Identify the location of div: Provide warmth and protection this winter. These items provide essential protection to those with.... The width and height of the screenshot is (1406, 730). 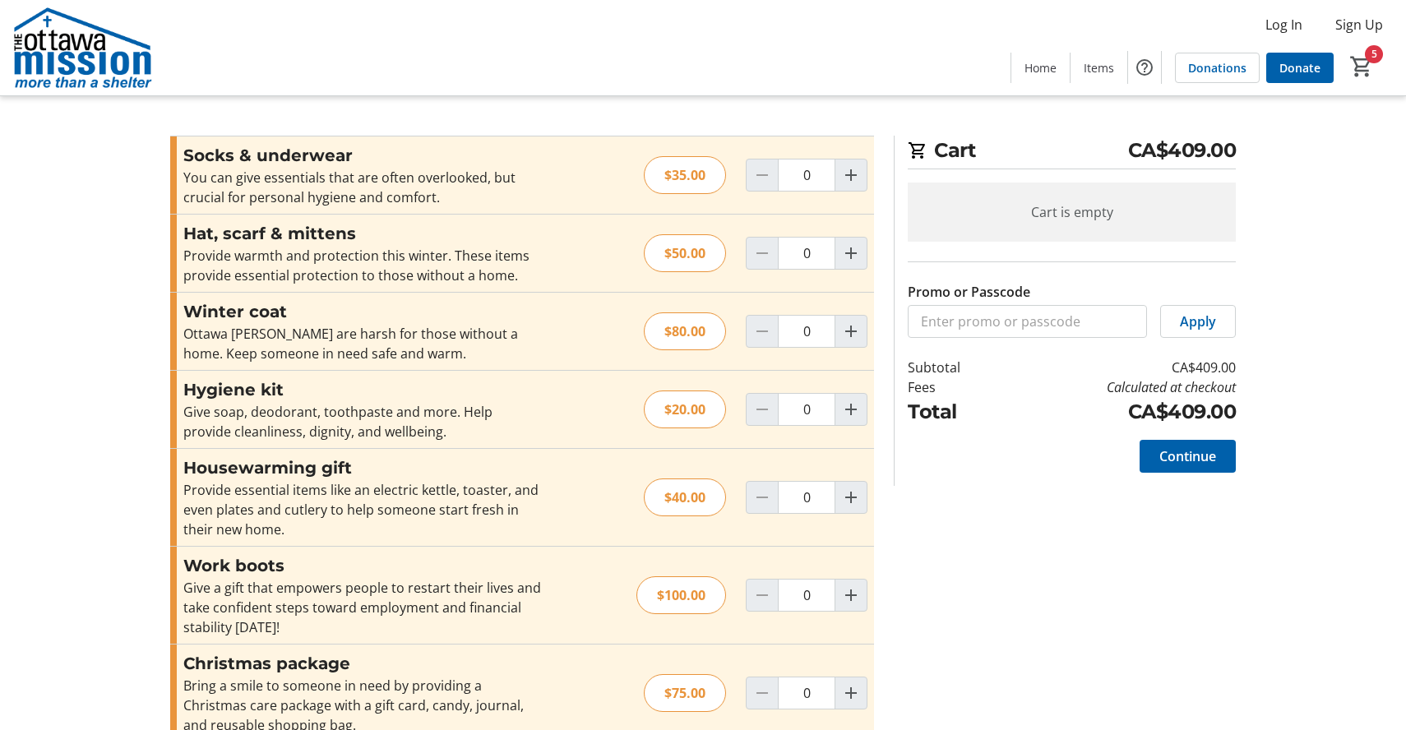
(363, 266).